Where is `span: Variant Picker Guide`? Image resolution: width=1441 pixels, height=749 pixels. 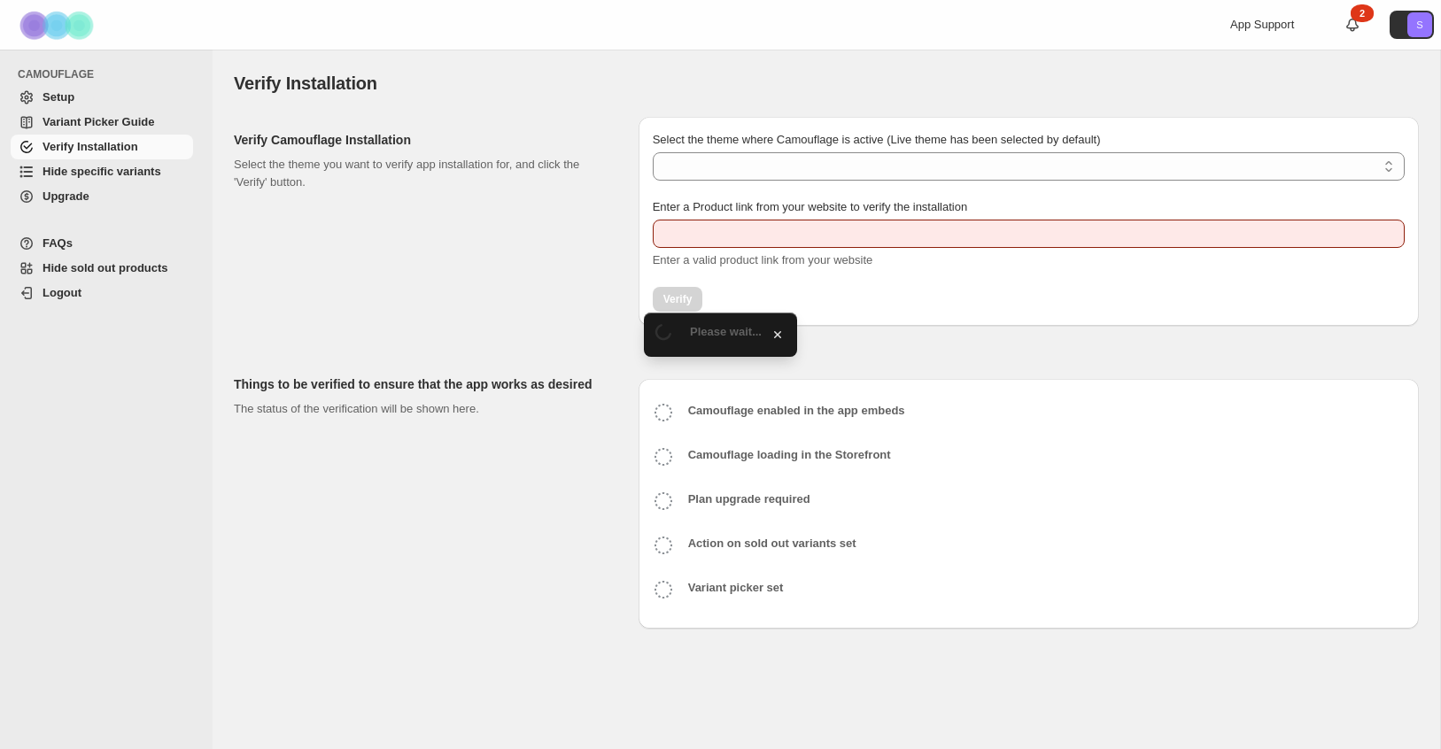 span: Variant Picker Guide is located at coordinates (98, 121).